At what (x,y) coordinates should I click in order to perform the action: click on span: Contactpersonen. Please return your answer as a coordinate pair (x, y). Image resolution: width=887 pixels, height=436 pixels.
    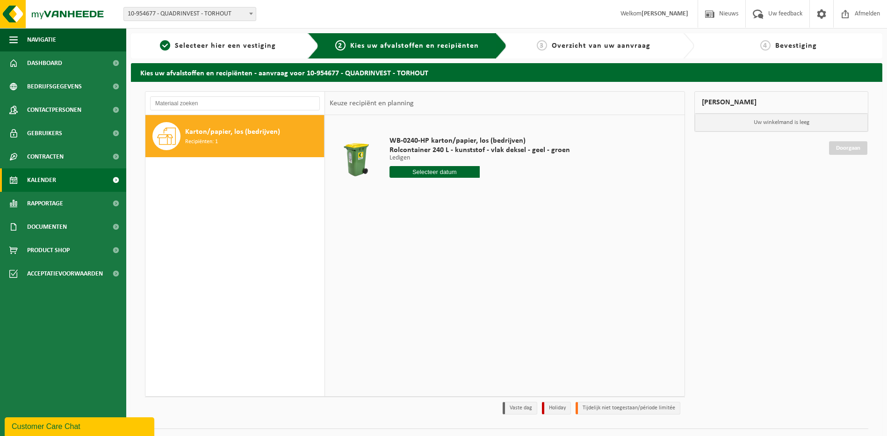
    Looking at the image, I should click on (54, 110).